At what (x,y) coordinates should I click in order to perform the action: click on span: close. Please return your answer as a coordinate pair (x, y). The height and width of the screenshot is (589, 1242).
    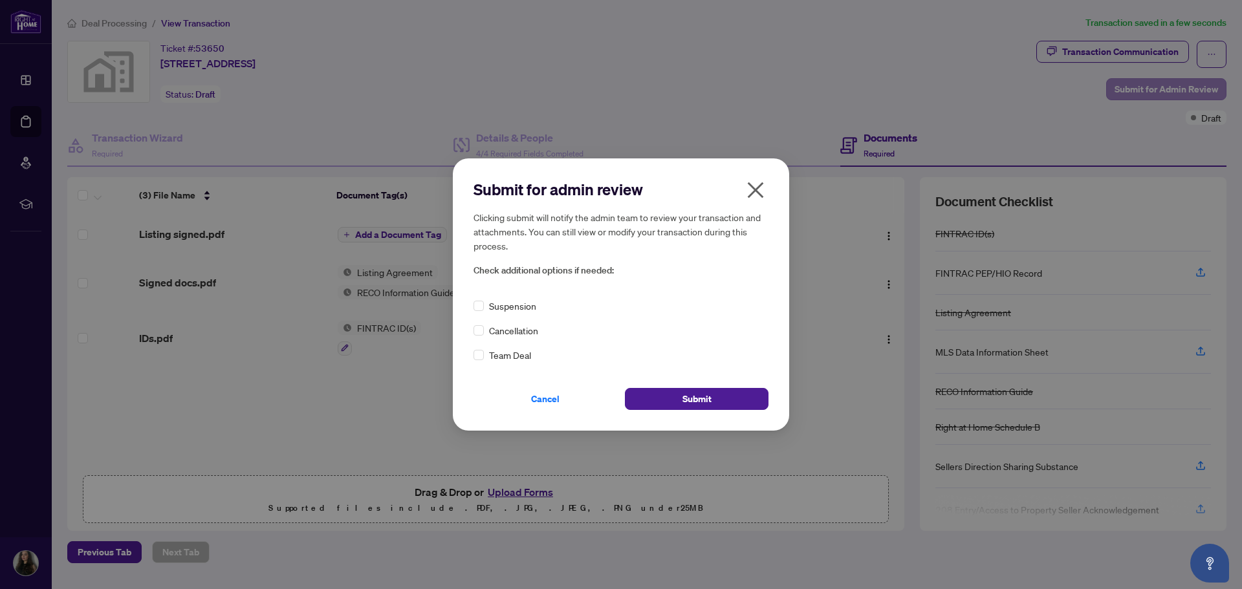
    Looking at the image, I should click on (755, 190).